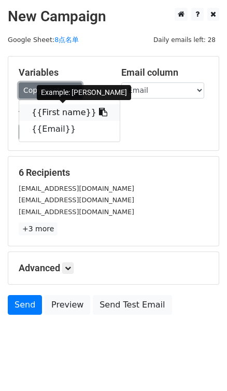  What do you see at coordinates (114, 173) in the screenshot?
I see `h5: 6 Recipients` at bounding box center [114, 173].